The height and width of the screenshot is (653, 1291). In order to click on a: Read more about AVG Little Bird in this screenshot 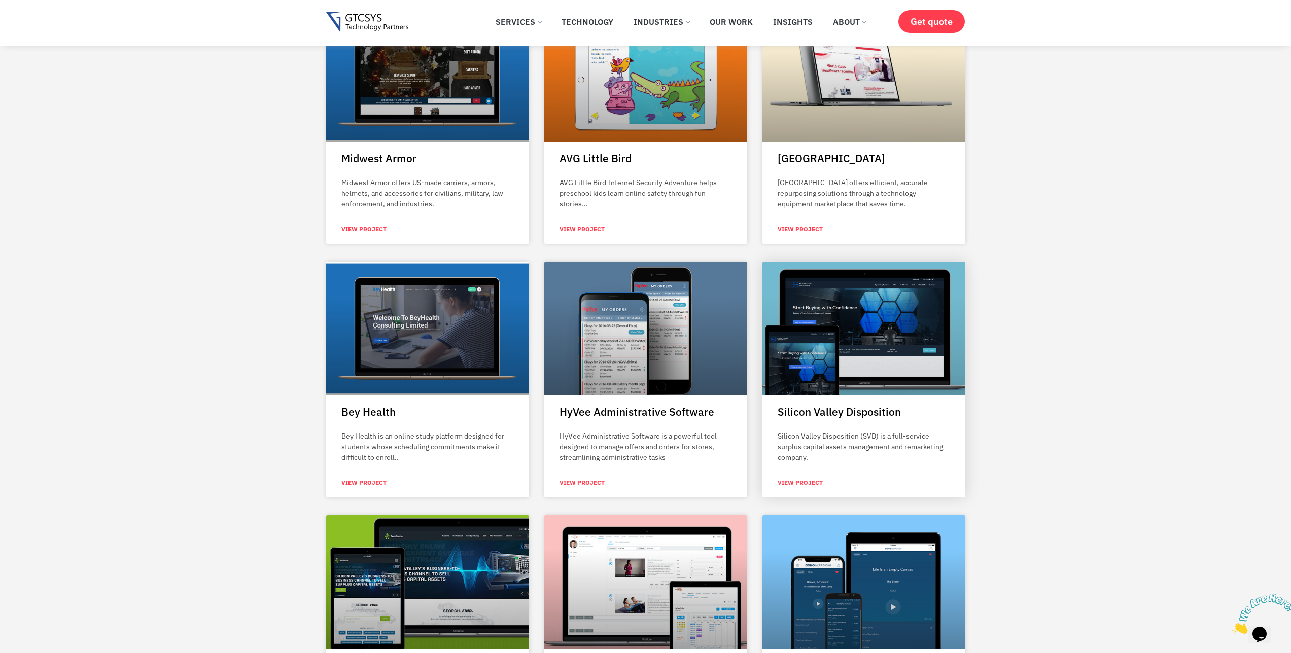, I will do `click(582, 229)`.